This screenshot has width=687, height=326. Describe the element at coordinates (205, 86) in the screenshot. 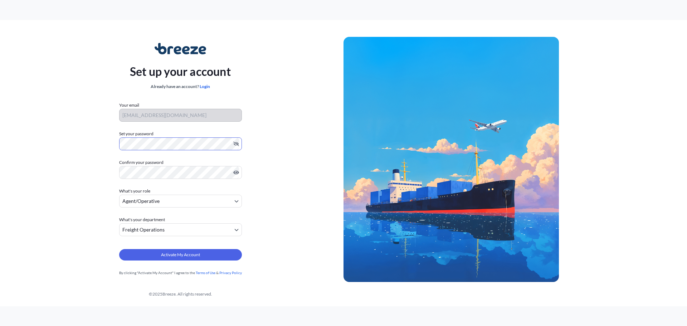

I see `a: Login` at that location.